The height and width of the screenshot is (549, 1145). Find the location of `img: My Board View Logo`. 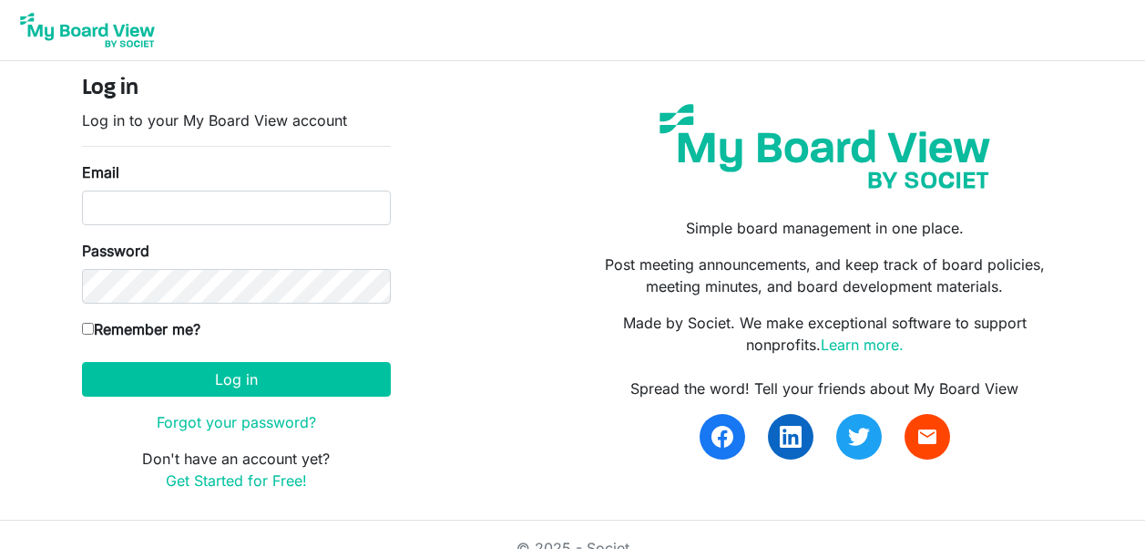

img: My Board View Logo is located at coordinates (87, 30).